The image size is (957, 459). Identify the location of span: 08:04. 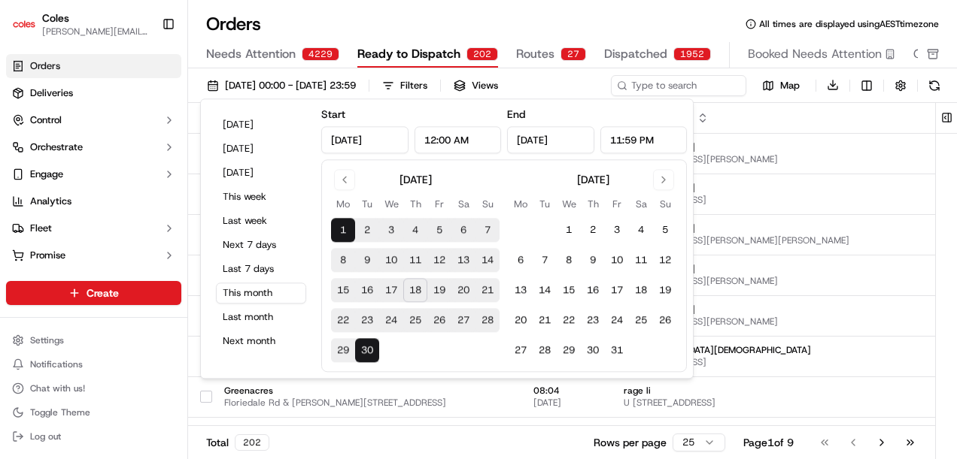
(566, 391).